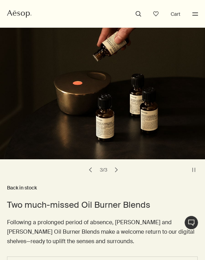 This screenshot has height=260, width=205. Describe the element at coordinates (176, 14) in the screenshot. I see `button: Cart` at that location.